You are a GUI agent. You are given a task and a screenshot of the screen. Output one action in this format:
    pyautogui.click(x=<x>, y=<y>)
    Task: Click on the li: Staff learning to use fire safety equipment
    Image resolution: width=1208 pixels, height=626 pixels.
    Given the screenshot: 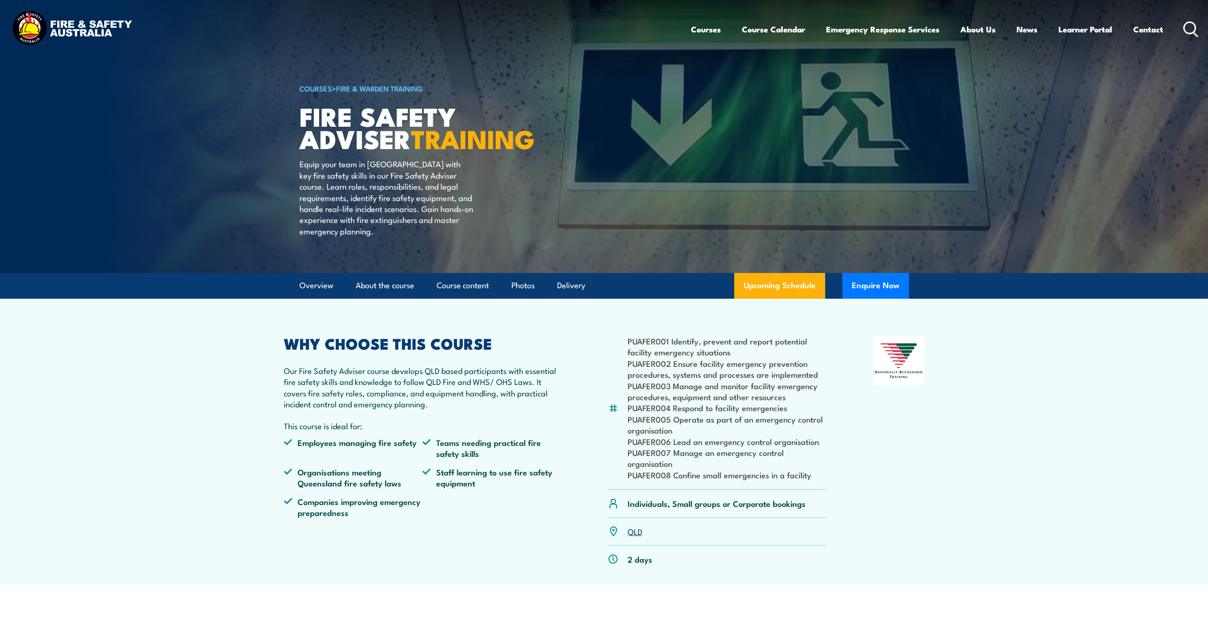 What is the action you would take?
    pyautogui.click(x=492, y=477)
    